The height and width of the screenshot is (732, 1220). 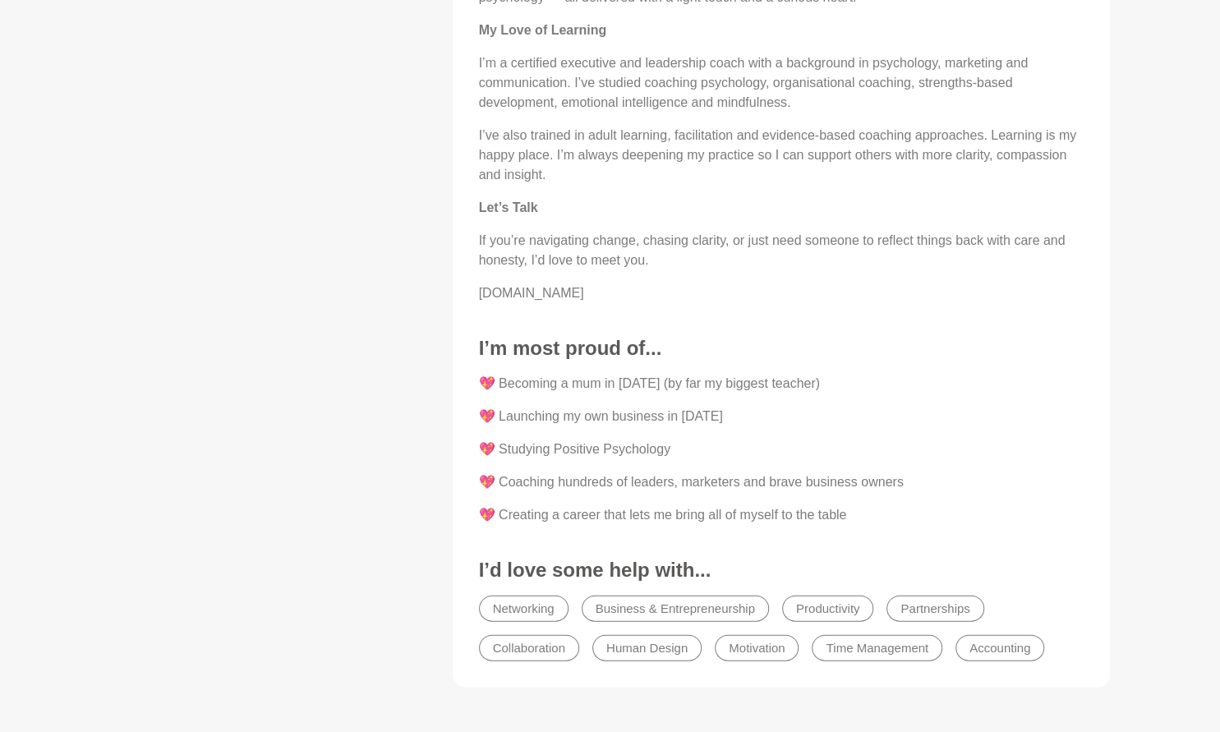 I want to click on p: I’m a certified executive and leadership coach with a background in psychology, marketing and com..., so click(x=781, y=83).